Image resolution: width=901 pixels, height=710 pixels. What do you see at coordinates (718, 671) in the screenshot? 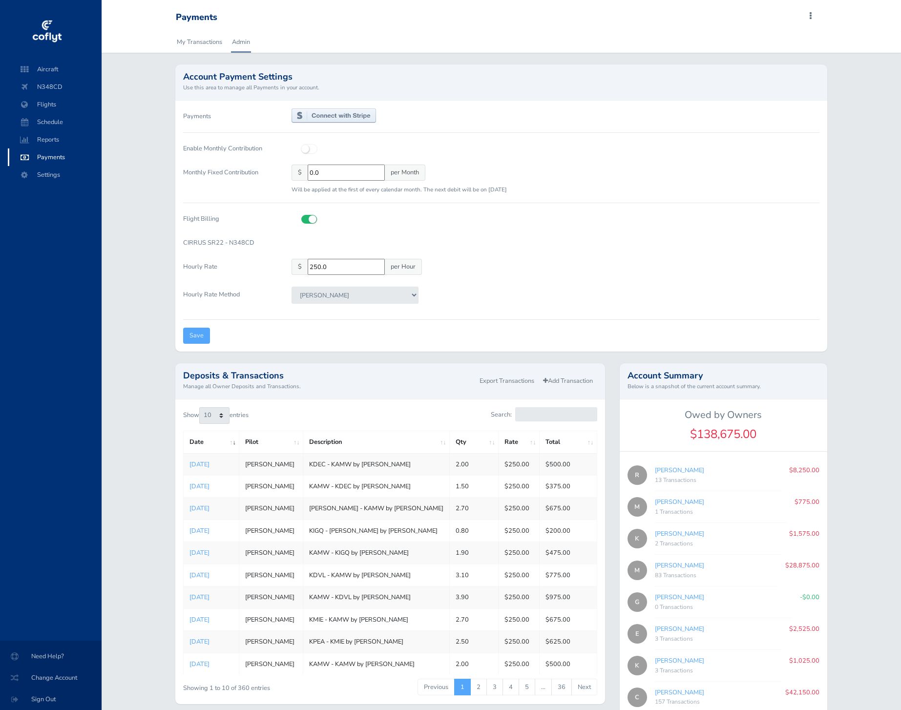
I see `div: 3 Transactions` at bounding box center [718, 671].